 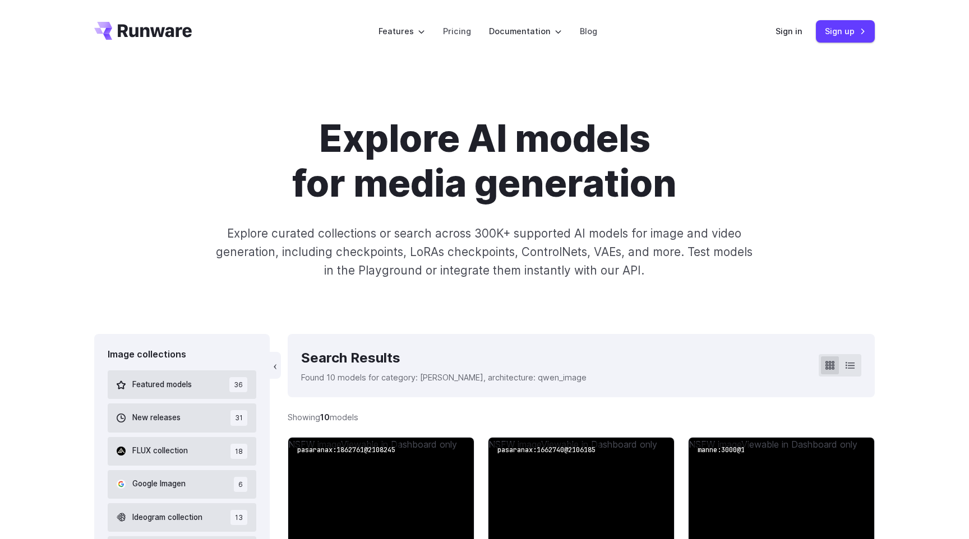 I want to click on span: 36, so click(x=238, y=385).